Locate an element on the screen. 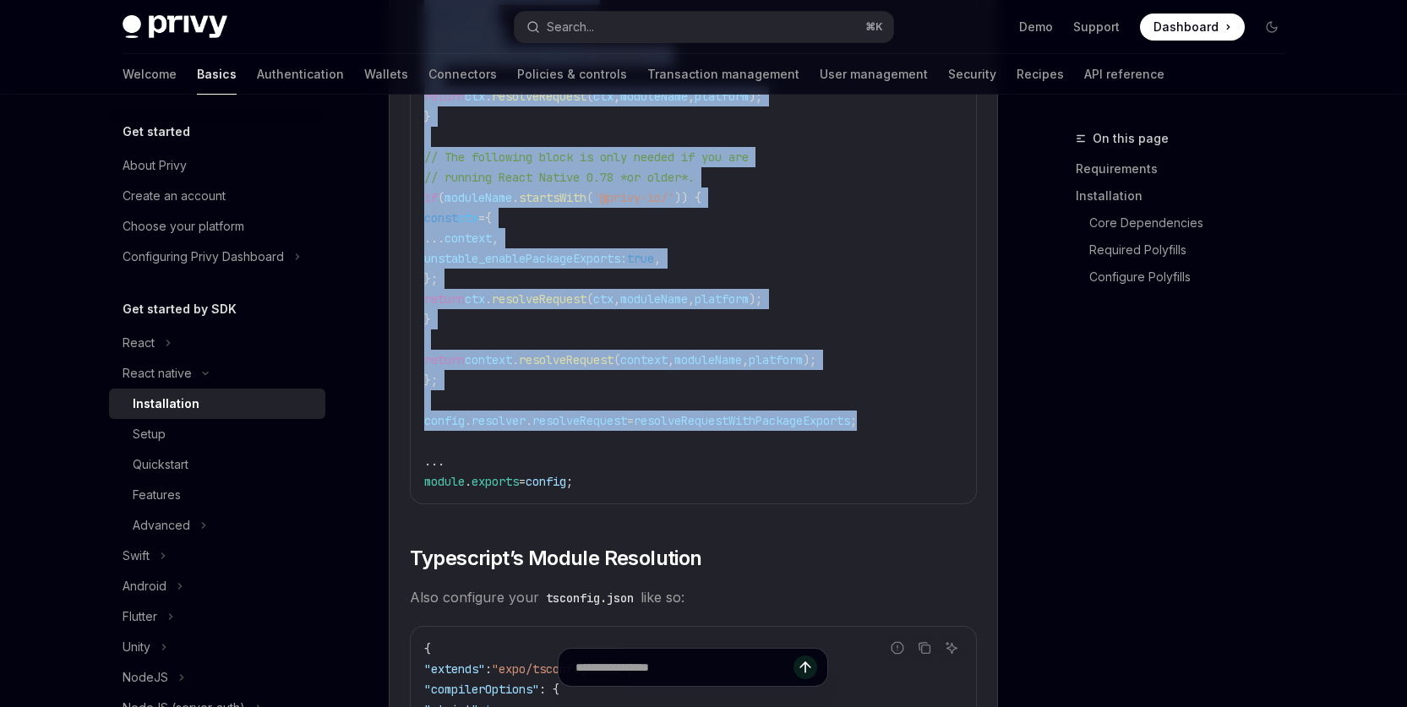 The width and height of the screenshot is (1407, 707). button: Toggle React section is located at coordinates (217, 343).